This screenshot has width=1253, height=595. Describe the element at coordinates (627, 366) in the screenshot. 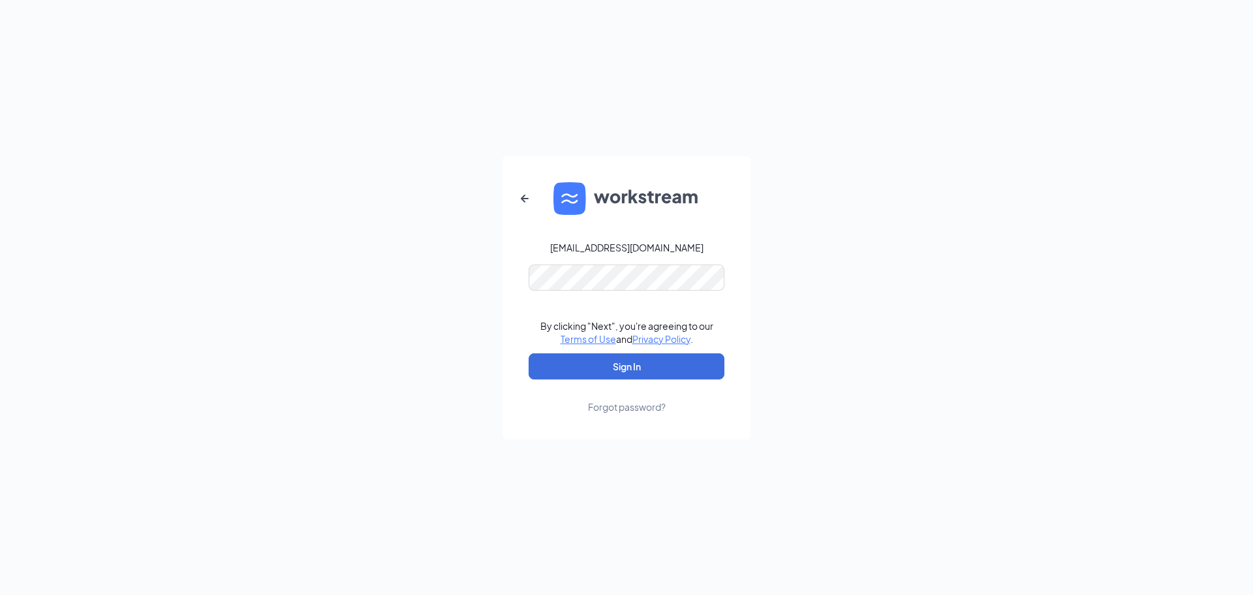

I see `button: Sign In` at that location.